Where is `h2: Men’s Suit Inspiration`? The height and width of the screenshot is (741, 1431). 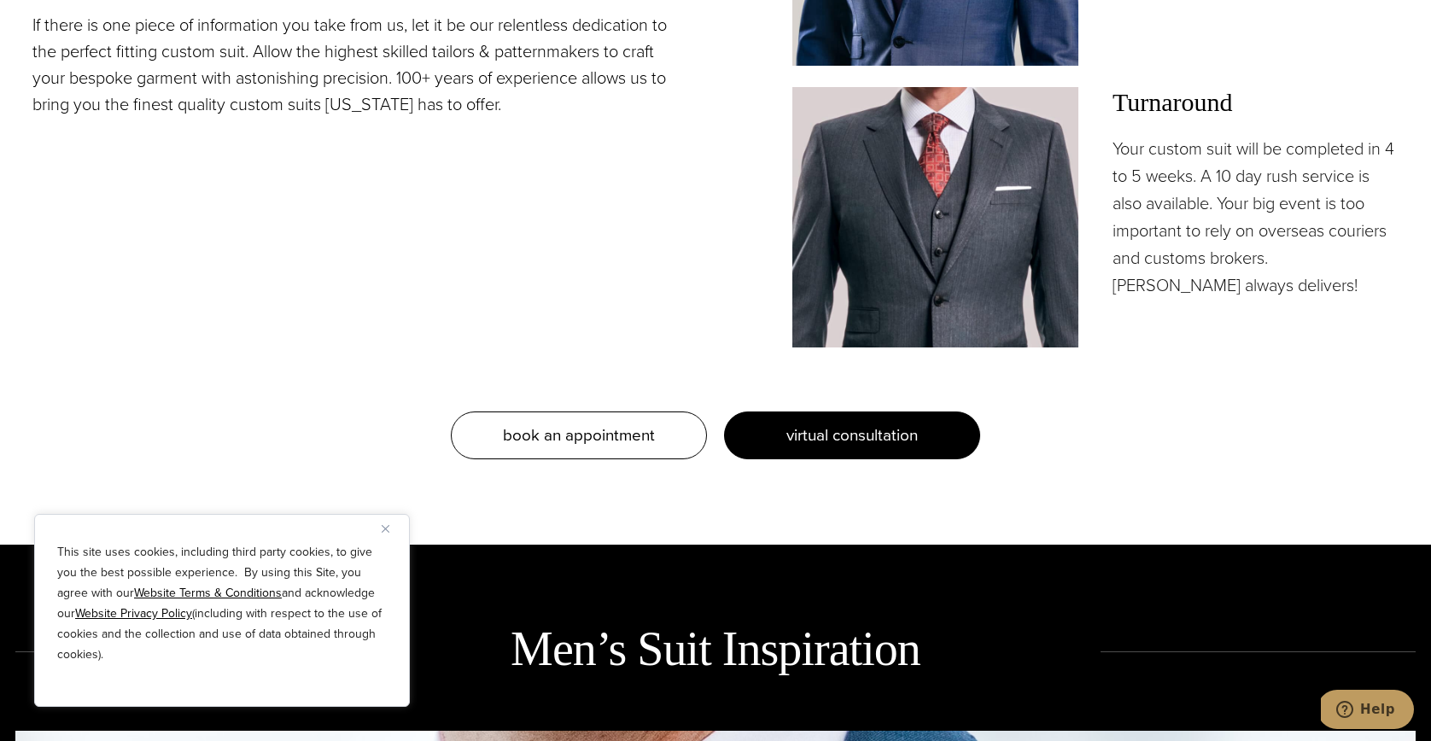
h2: Men’s Suit Inspiration is located at coordinates (715, 649).